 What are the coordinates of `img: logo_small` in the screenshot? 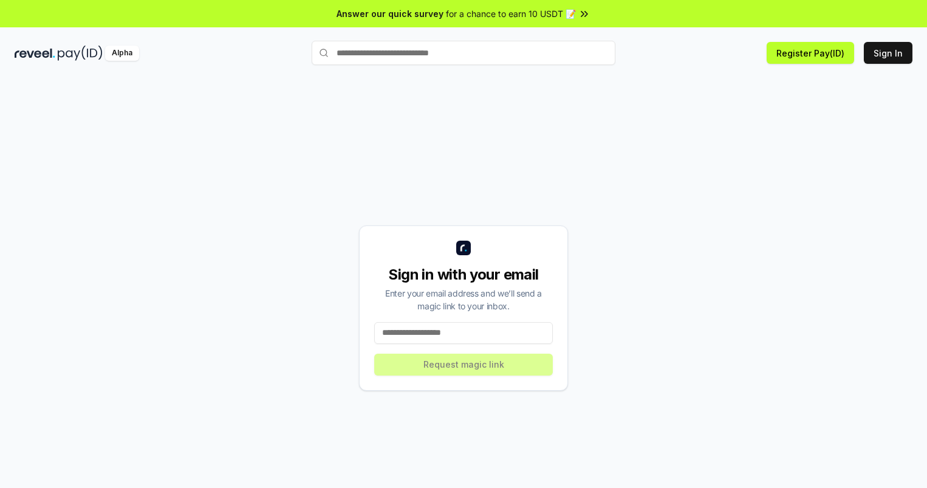 It's located at (464, 248).